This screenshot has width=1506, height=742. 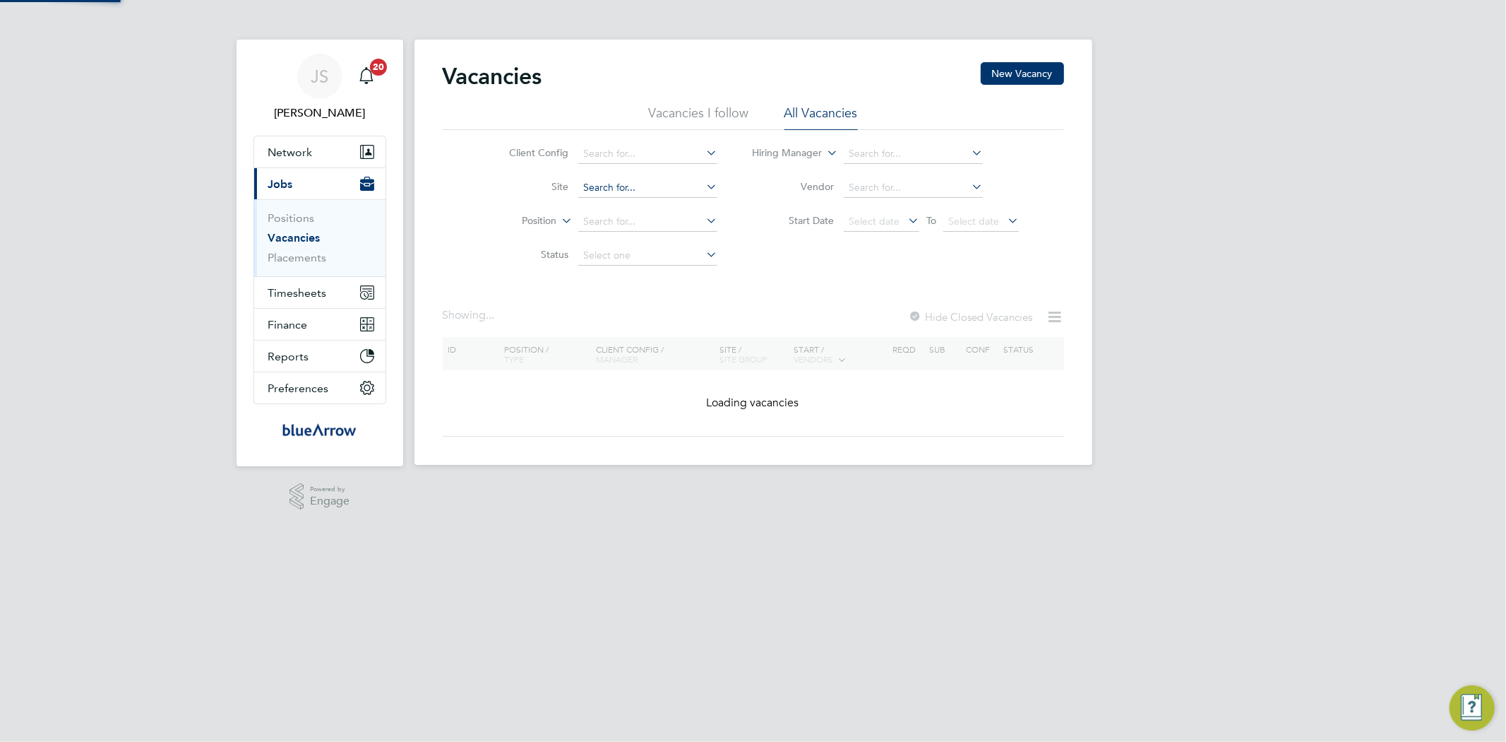 What do you see at coordinates (319, 76) in the screenshot?
I see `span: JS` at bounding box center [319, 76].